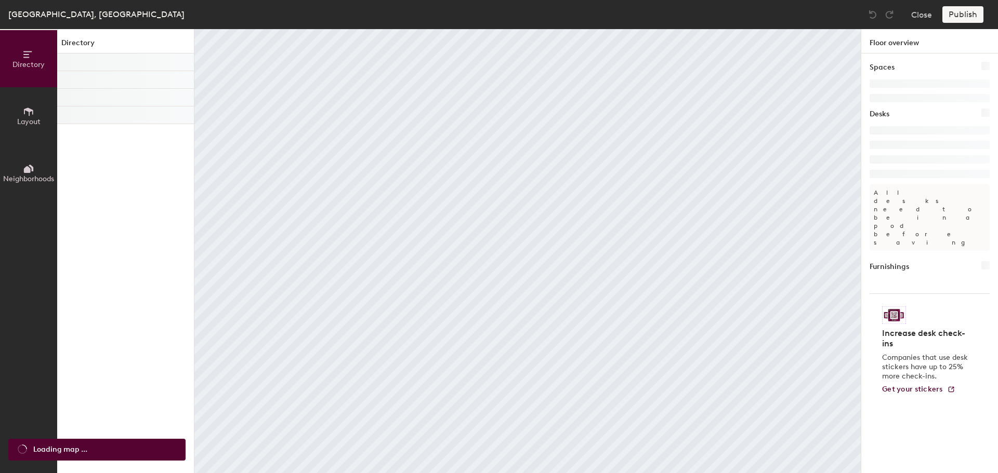  Describe the element at coordinates (926, 339) in the screenshot. I see `h4: Increase desk check-ins` at that location.